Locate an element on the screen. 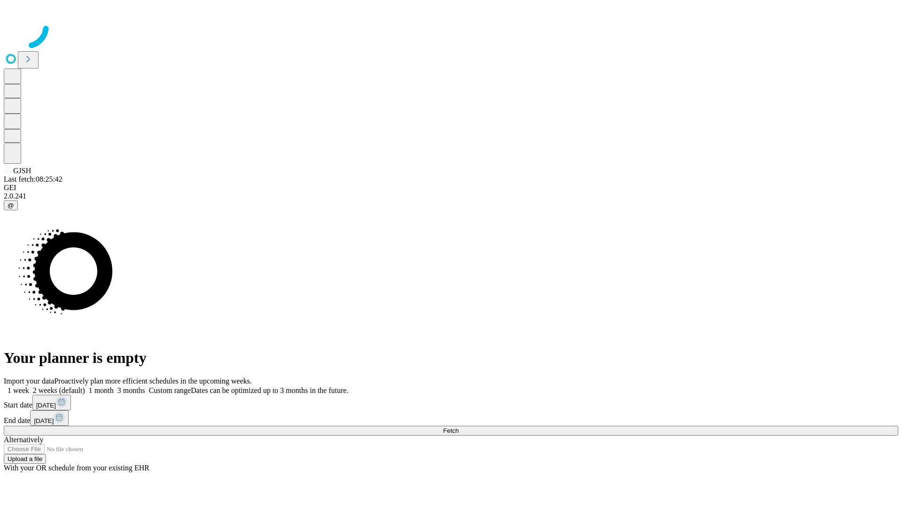  div: End date is located at coordinates (451, 418).